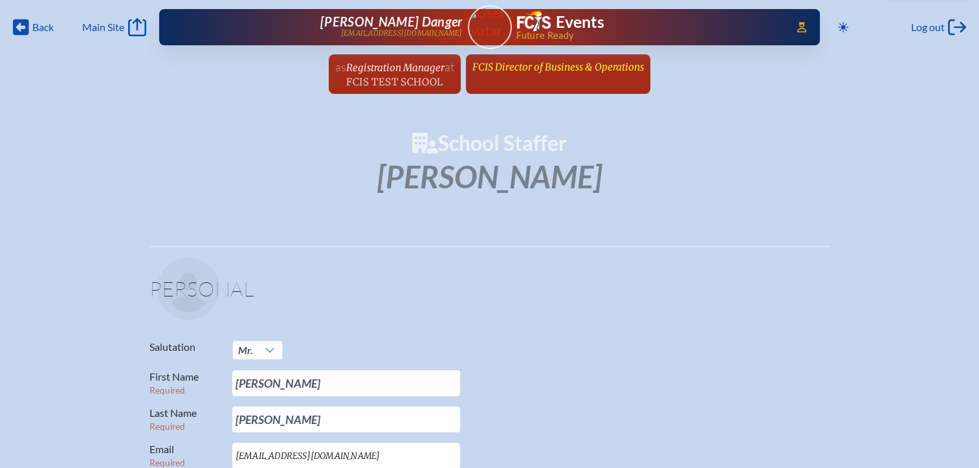 The height and width of the screenshot is (468, 979). Describe the element at coordinates (558, 67) in the screenshot. I see `a: FCIS Director of Business & Operations` at that location.